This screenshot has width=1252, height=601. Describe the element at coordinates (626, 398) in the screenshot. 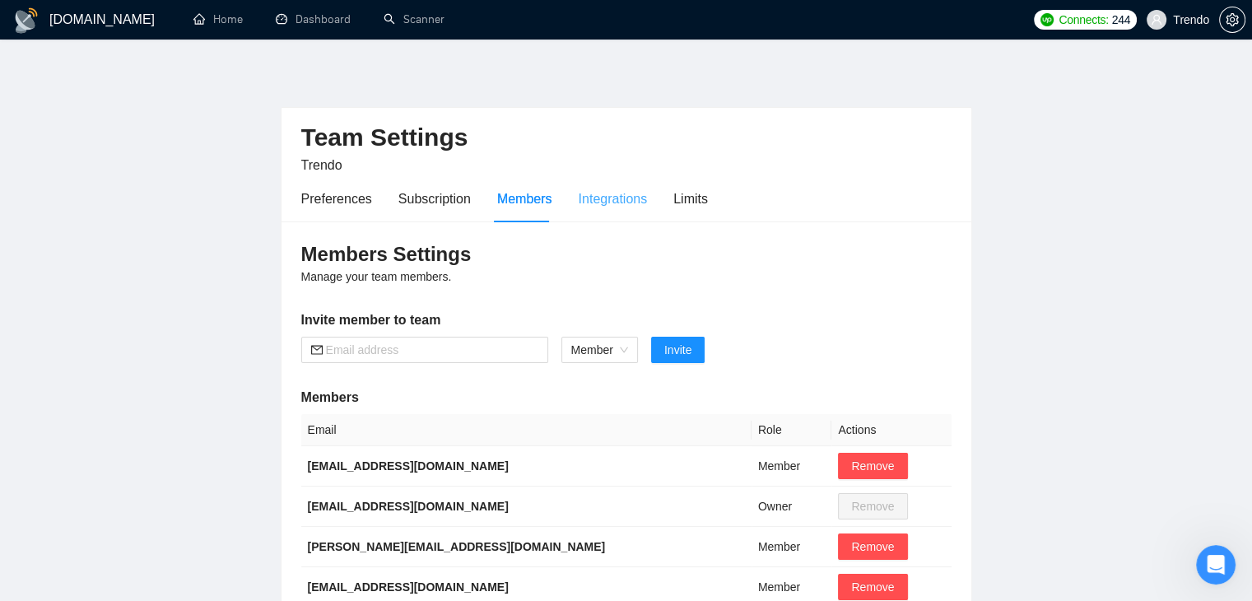

I see `h5: Members` at that location.